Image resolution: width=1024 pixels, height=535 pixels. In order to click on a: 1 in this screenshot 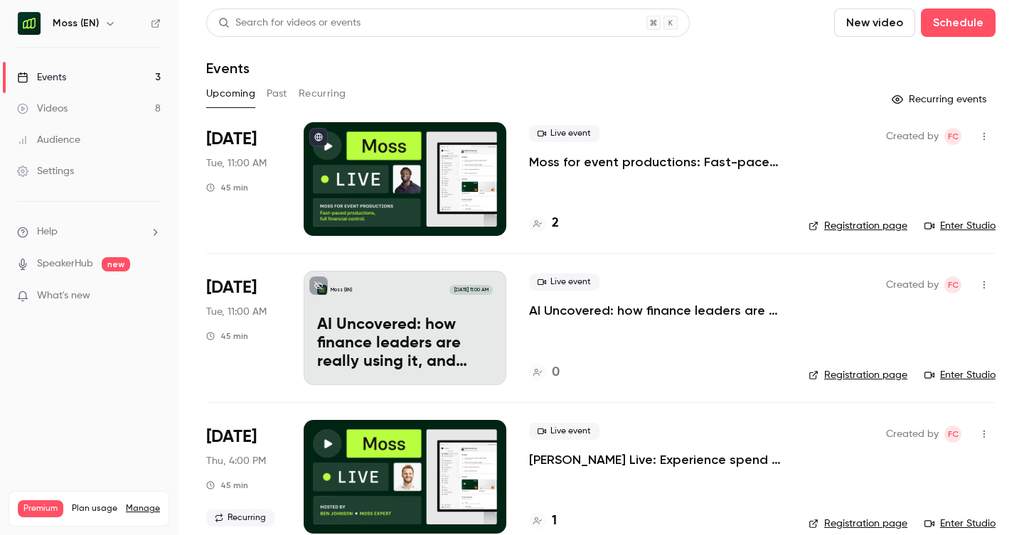, I will do `click(542, 521)`.